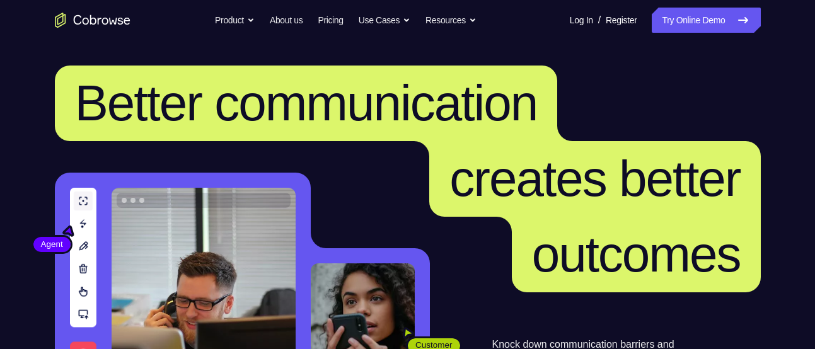  I want to click on button: Use Cases, so click(385, 20).